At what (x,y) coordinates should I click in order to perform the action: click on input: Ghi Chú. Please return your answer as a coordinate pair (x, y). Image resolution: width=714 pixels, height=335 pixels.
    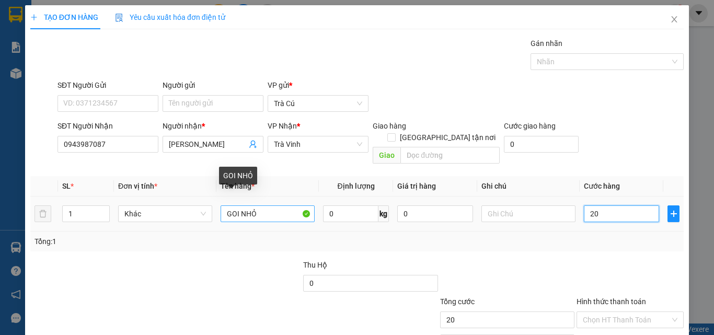
    Looking at the image, I should click on (529, 214).